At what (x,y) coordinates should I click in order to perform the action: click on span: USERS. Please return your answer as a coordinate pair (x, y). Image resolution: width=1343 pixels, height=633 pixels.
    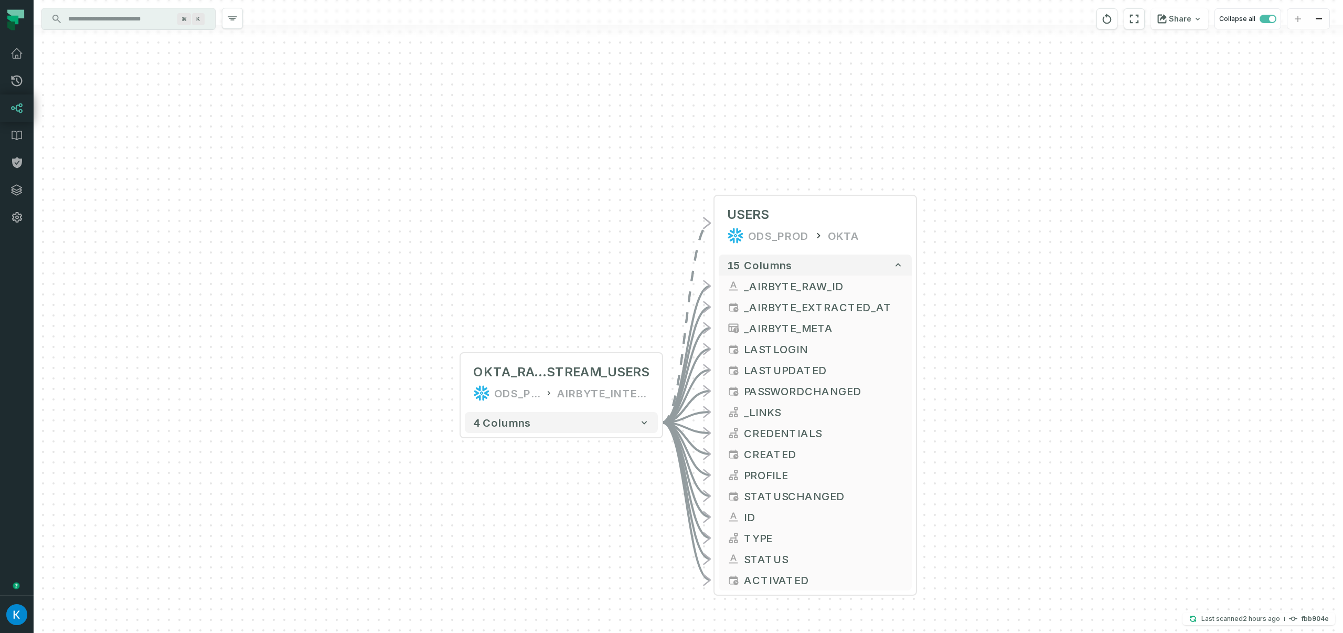
    Looking at the image, I should click on (748, 215).